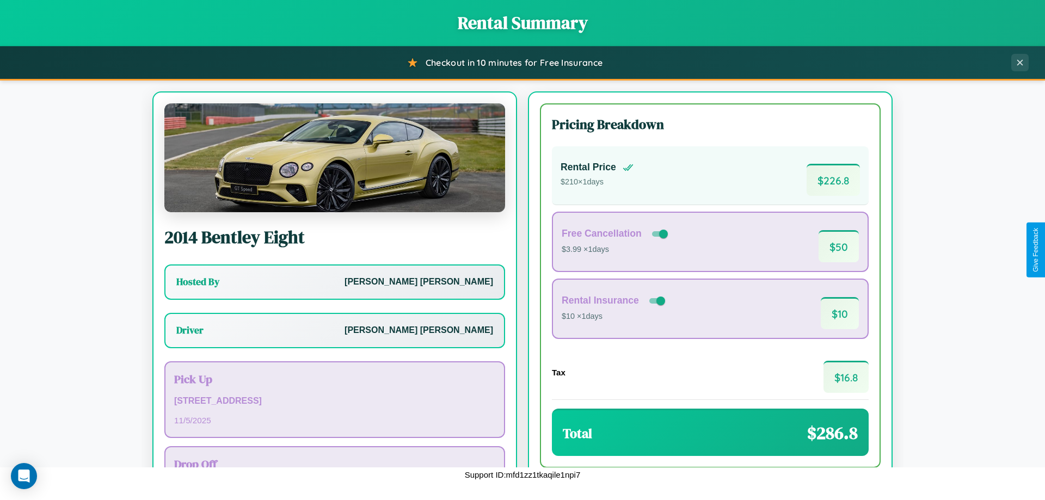 The height and width of the screenshot is (500, 1045). I want to click on p: $3.99 × 1 days, so click(615, 250).